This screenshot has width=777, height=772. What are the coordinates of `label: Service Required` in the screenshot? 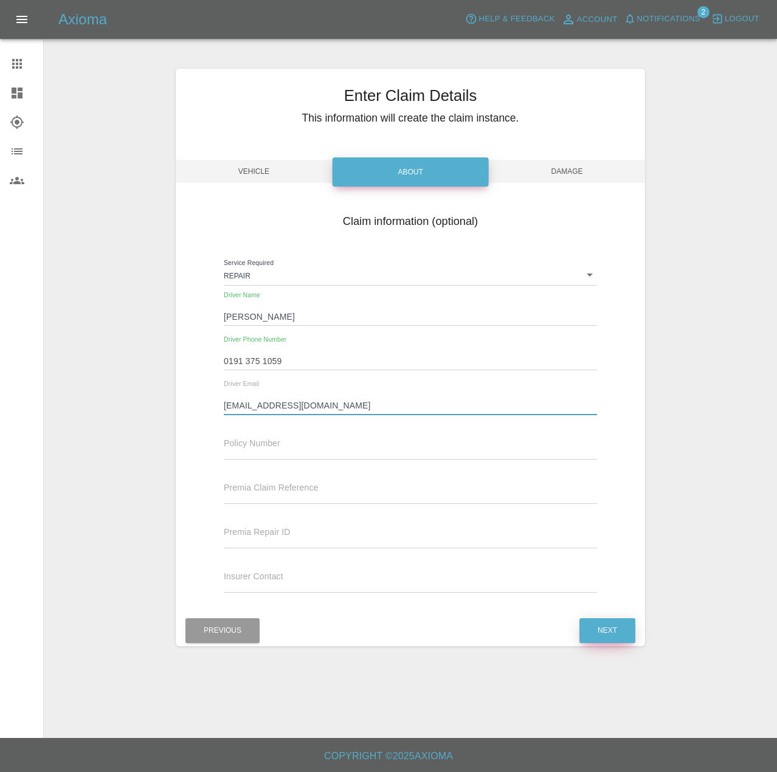 It's located at (249, 262).